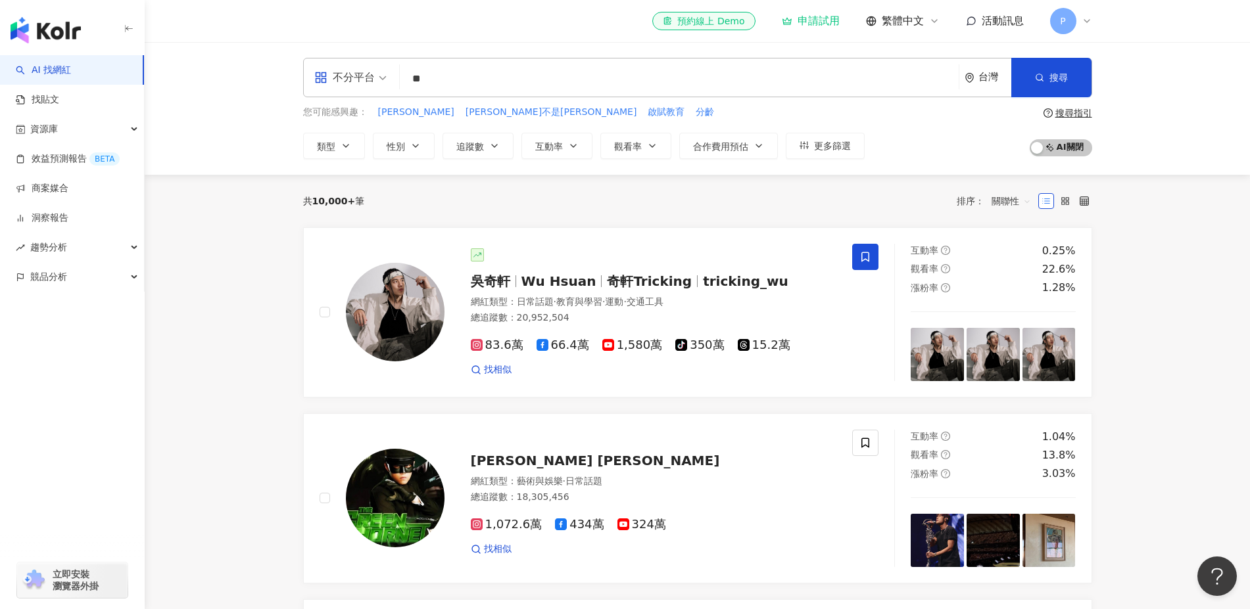  I want to click on span: Wu Hsuan, so click(559, 281).